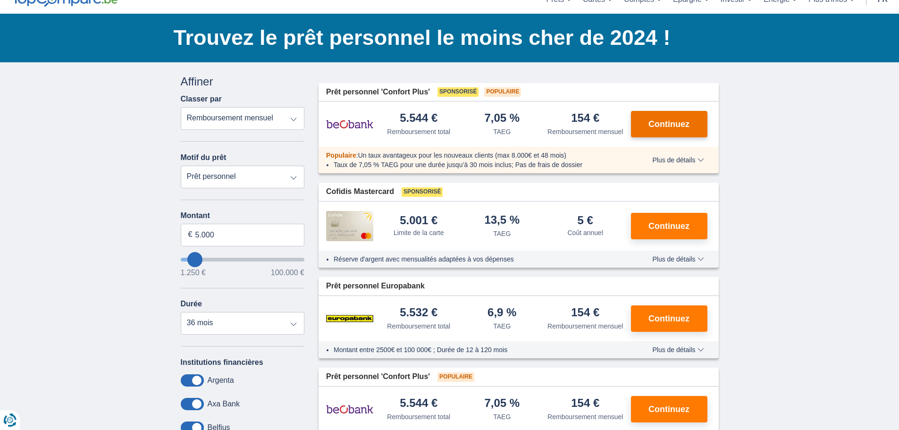  Describe the element at coordinates (585, 220) in the screenshot. I see `div: 5 €` at that location.